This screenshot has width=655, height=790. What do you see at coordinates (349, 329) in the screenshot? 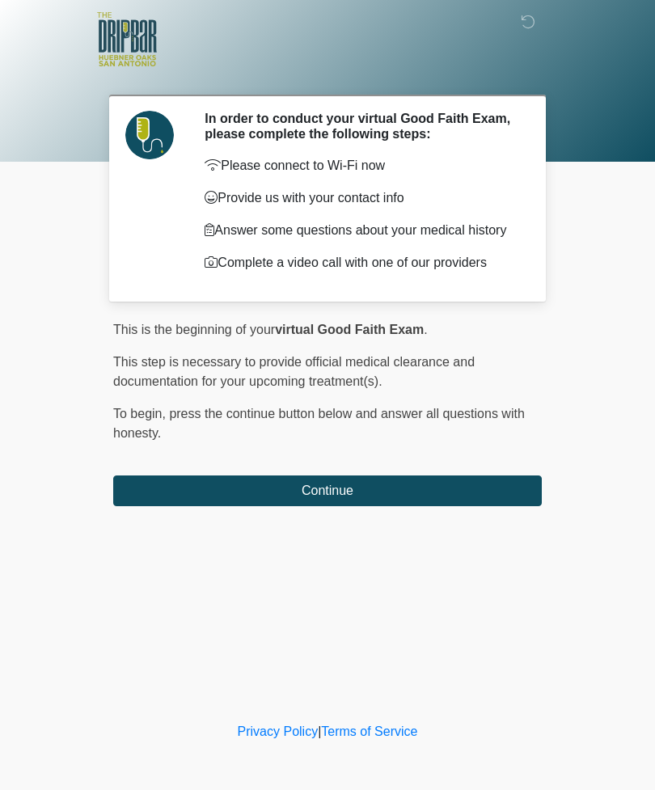
I see `strong: virtual Good Faith Exam` at bounding box center [349, 329].